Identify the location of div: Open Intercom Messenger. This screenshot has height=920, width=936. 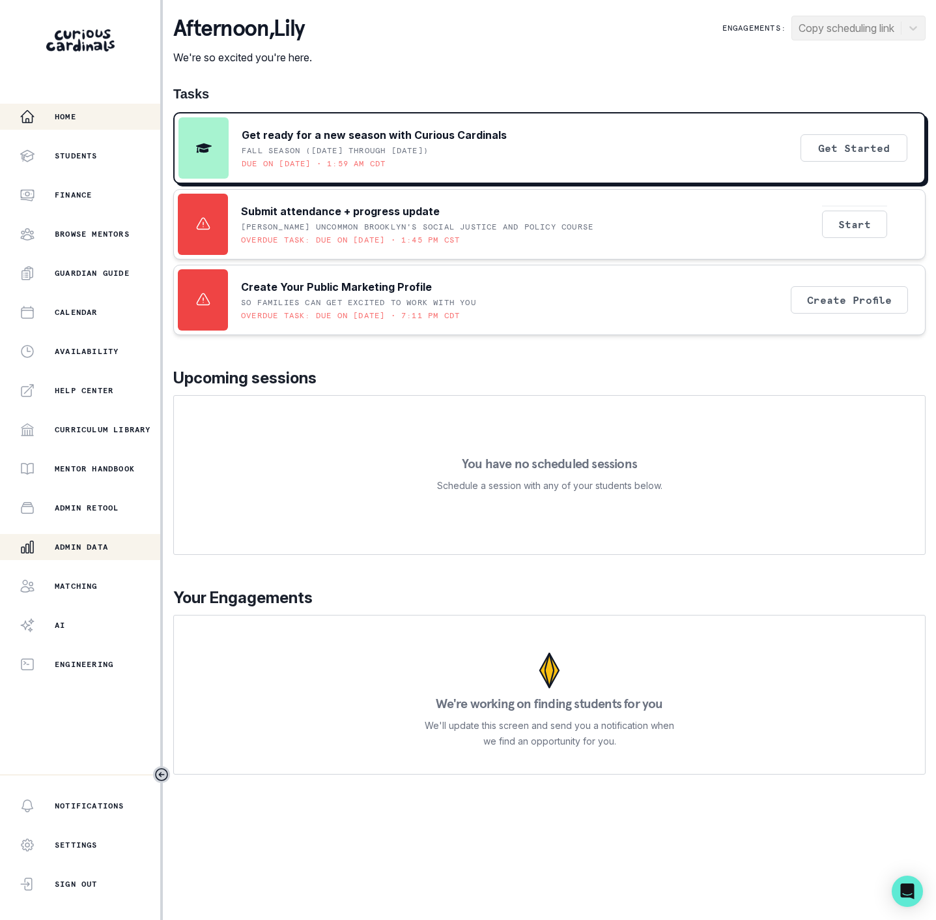
(908, 891).